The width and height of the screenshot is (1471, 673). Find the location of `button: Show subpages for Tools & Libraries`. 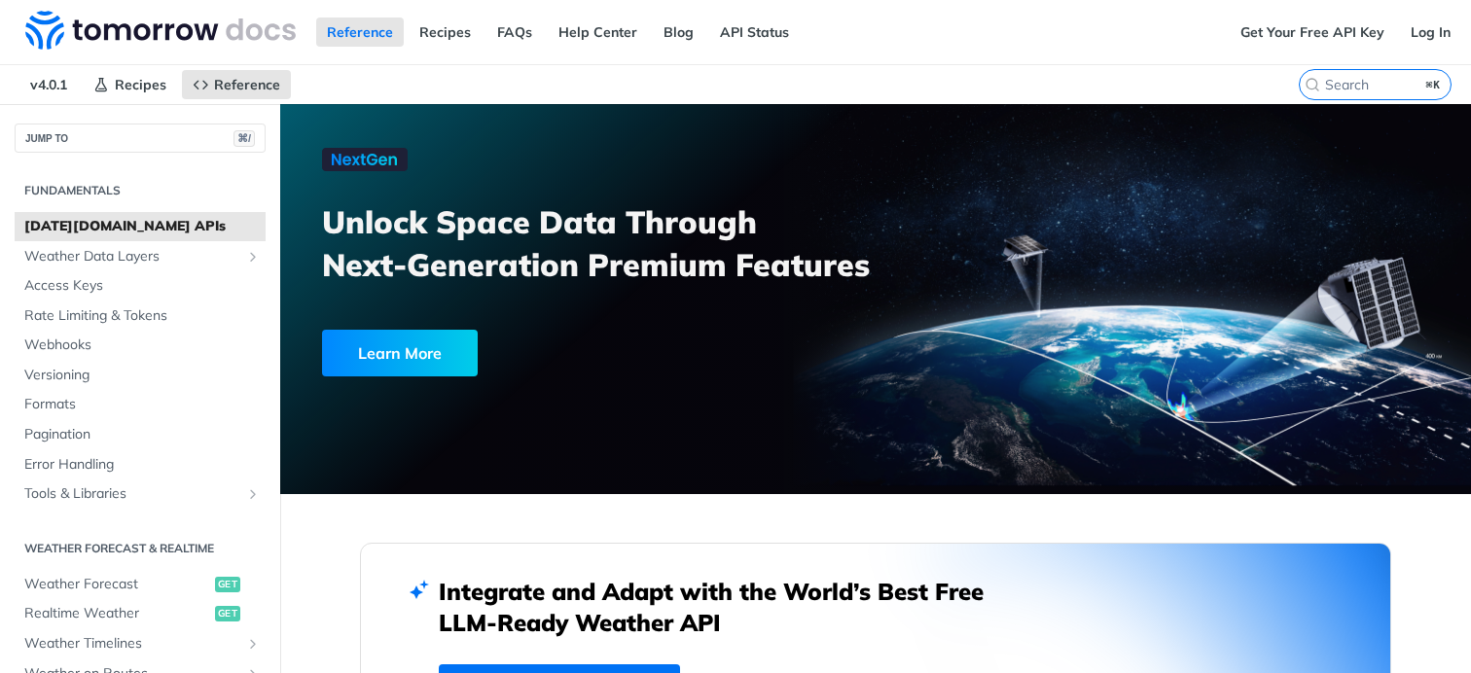

button: Show subpages for Tools & Libraries is located at coordinates (253, 494).